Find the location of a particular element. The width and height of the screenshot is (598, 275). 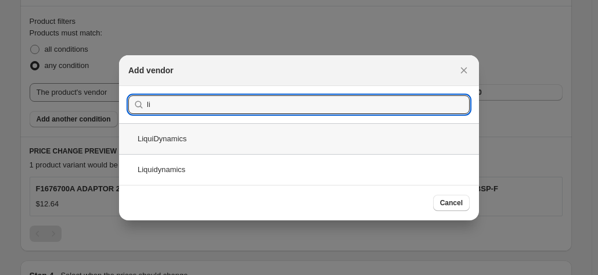

span: Cancel is located at coordinates (451, 203).